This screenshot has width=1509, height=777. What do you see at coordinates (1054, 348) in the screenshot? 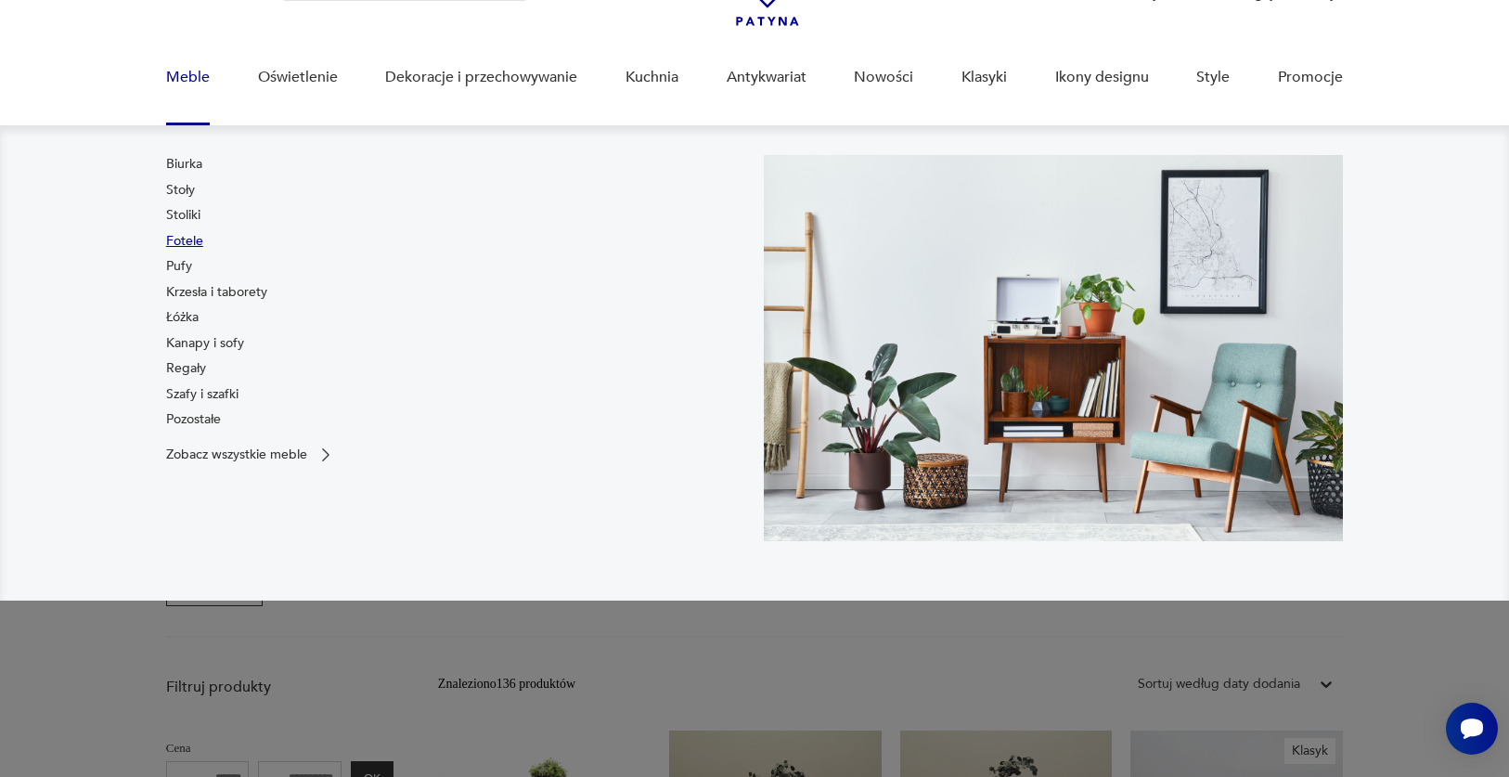
I see `img: 969d9116629659dbb0bd4e745da535dc.jpg` at bounding box center [1054, 348].